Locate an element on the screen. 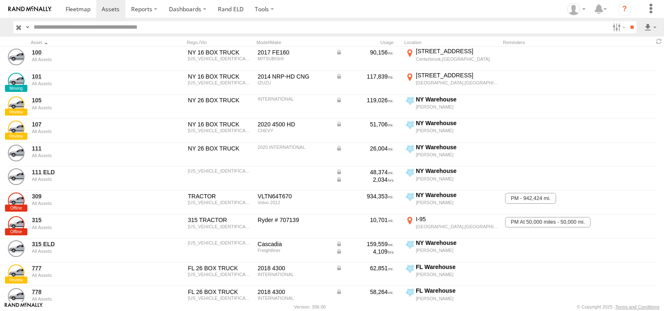 The height and width of the screenshot is (311, 664). a: 778 is located at coordinates (89, 291).